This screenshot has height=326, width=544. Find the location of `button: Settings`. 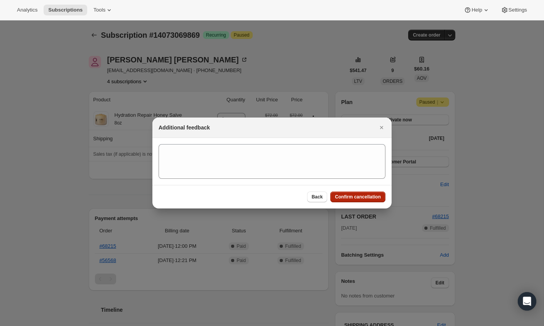

button: Settings is located at coordinates (514, 10).